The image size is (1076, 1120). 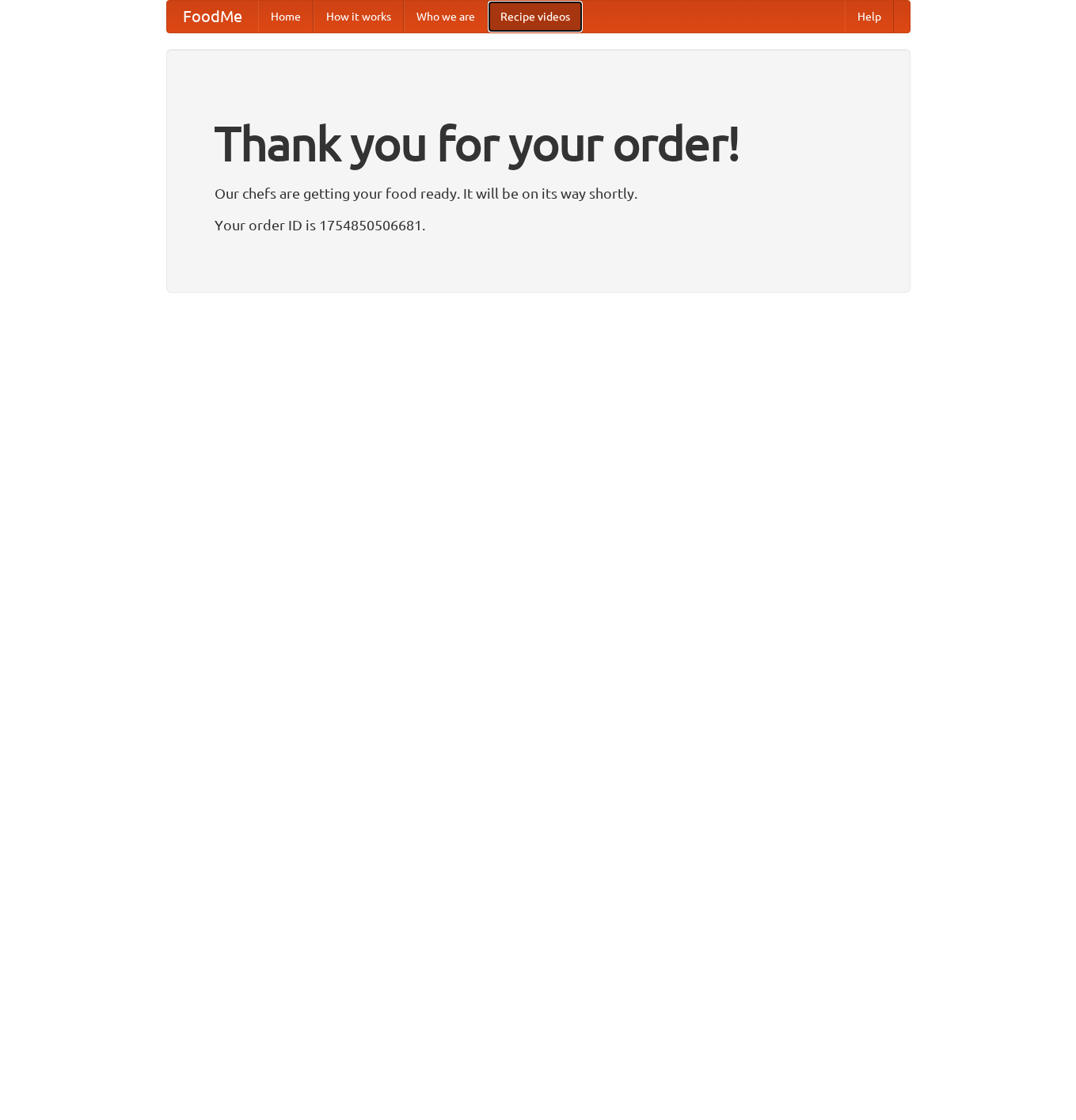 I want to click on a: FoodMe, so click(x=213, y=17).